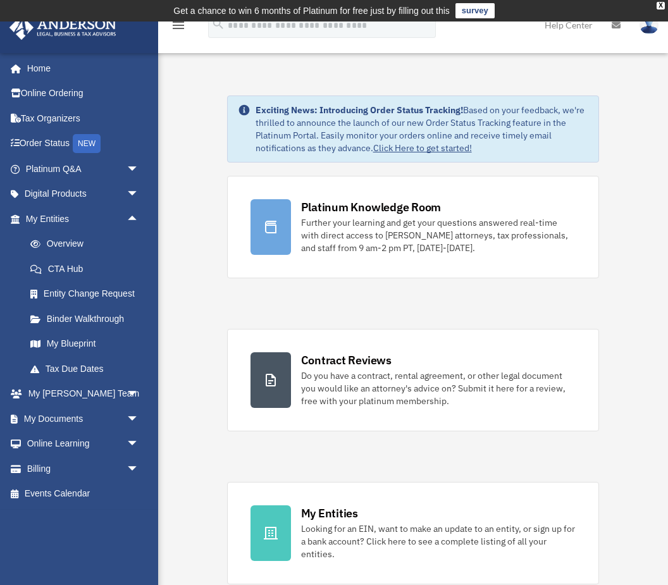 This screenshot has width=668, height=585. What do you see at coordinates (371, 207) in the screenshot?
I see `div: Platinum Knowledge Room` at bounding box center [371, 207].